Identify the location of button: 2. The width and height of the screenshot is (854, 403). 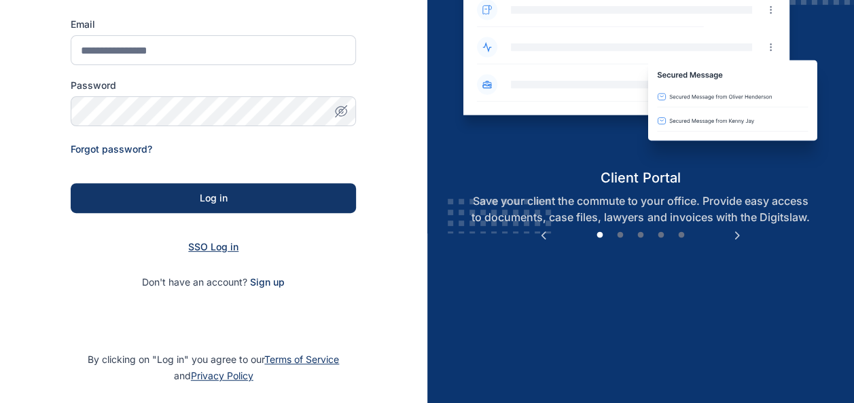
(620, 236).